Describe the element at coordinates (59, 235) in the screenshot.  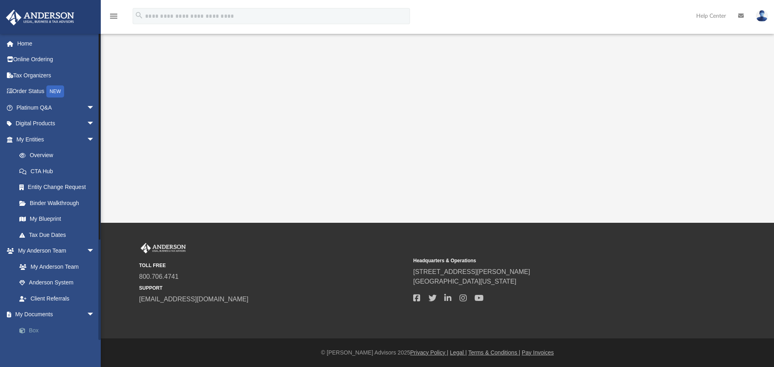
I see `a: Tax Due Dates` at that location.